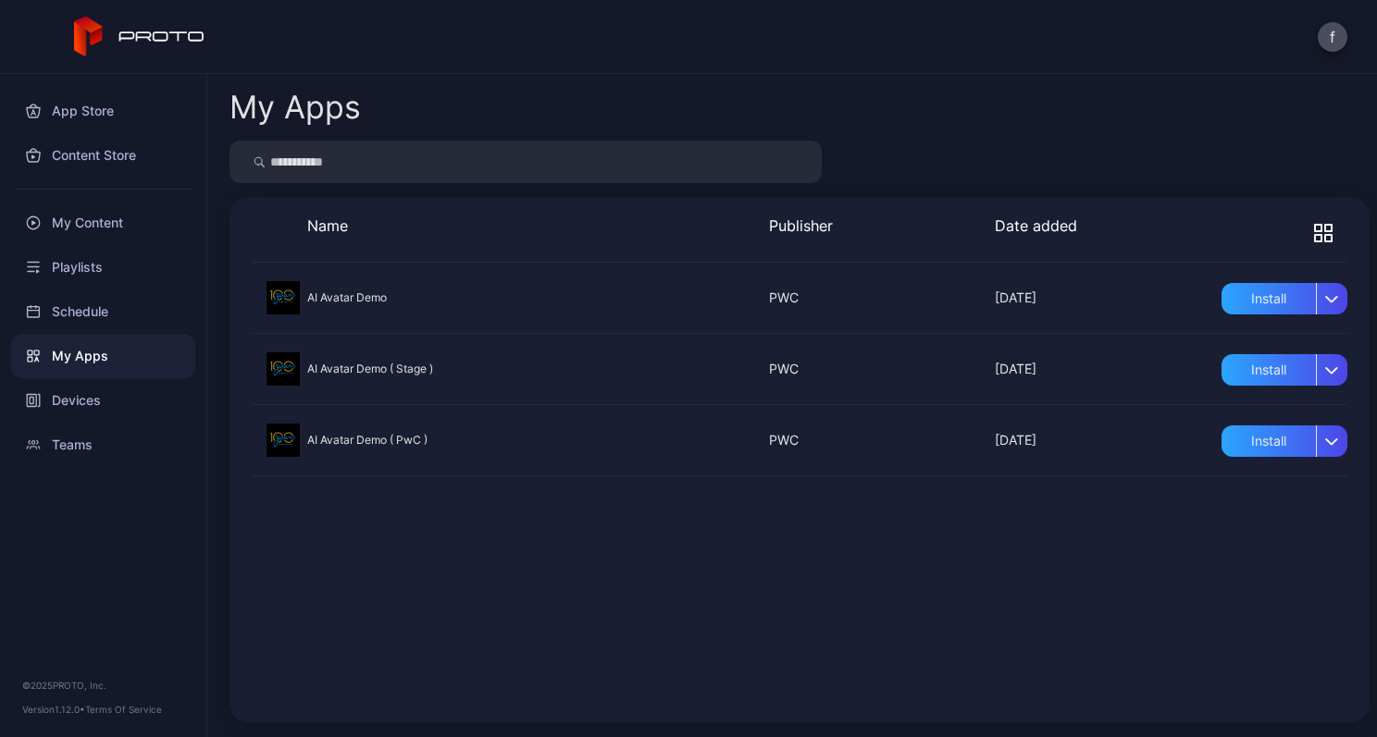 This screenshot has height=737, width=1377. I want to click on span: Version 1.12.0 •, so click(54, 710).